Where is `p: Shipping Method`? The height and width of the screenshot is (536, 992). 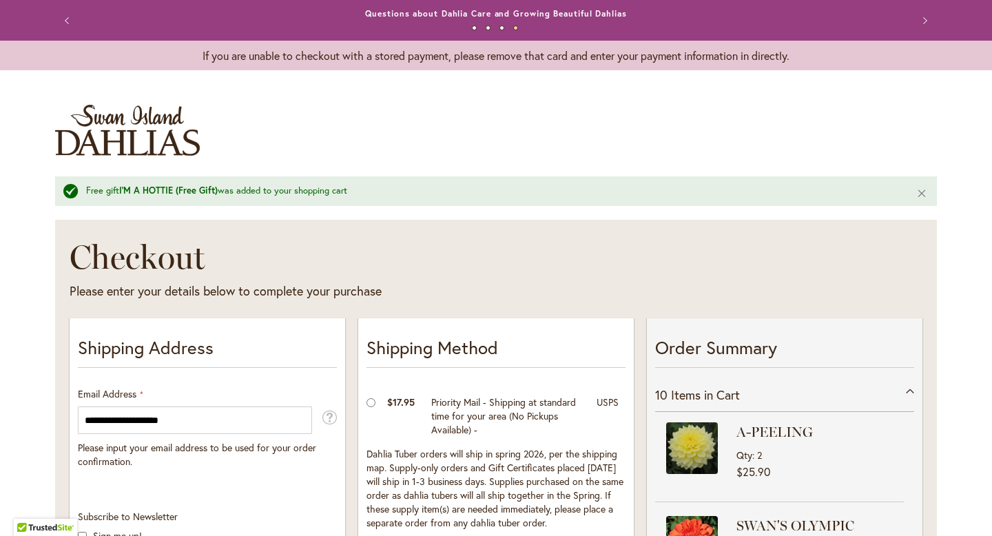 p: Shipping Method is located at coordinates (496, 351).